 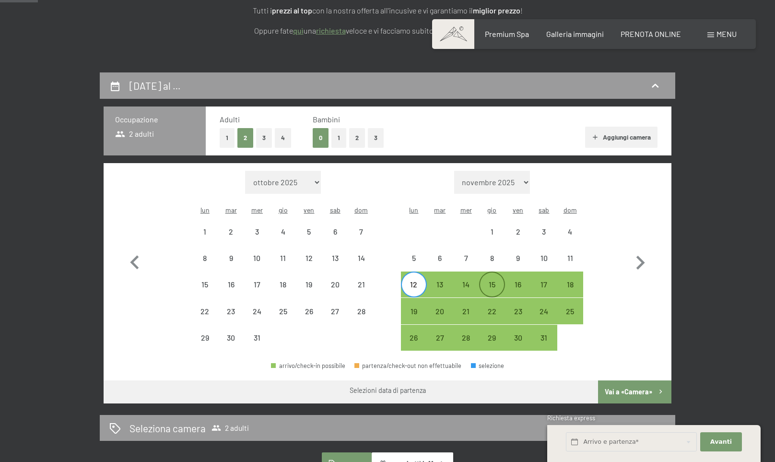 What do you see at coordinates (440, 338) in the screenshot?
I see `div: Tue Jan 27 2026` at bounding box center [440, 338].